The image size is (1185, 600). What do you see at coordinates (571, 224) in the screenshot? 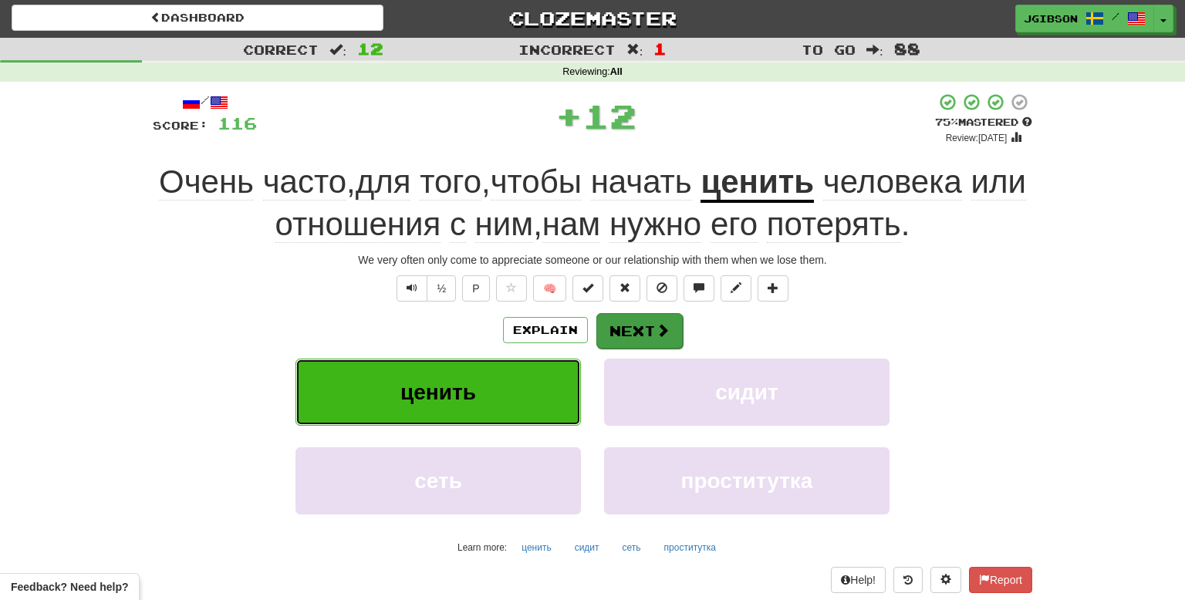
I see `span: нам` at bounding box center [571, 224].